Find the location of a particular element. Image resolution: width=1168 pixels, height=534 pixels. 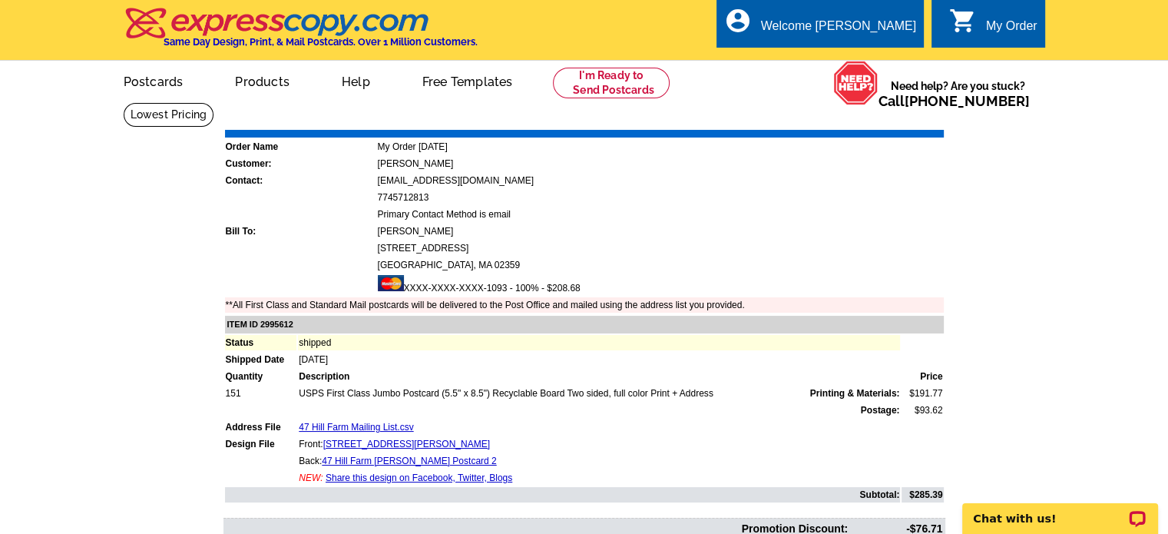

td: shipped is located at coordinates (599, 343).